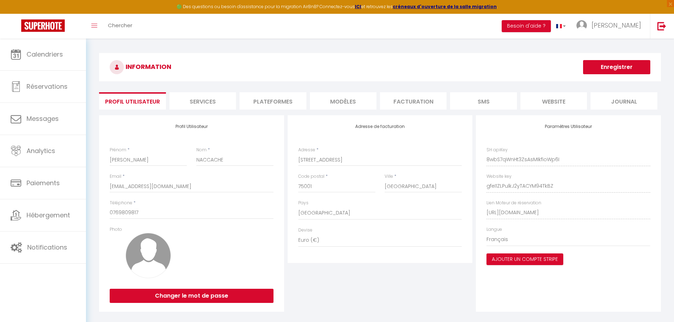 The height and width of the screenshot is (322, 674). What do you see at coordinates (42, 118) in the screenshot?
I see `span: Messages` at bounding box center [42, 118].